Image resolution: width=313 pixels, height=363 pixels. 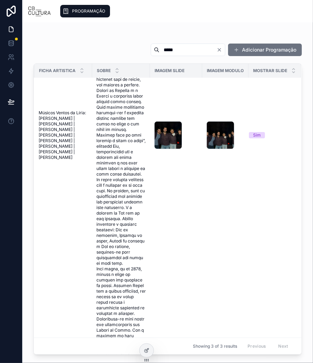 I want to click on span: Imagem Modulo, so click(x=226, y=71).